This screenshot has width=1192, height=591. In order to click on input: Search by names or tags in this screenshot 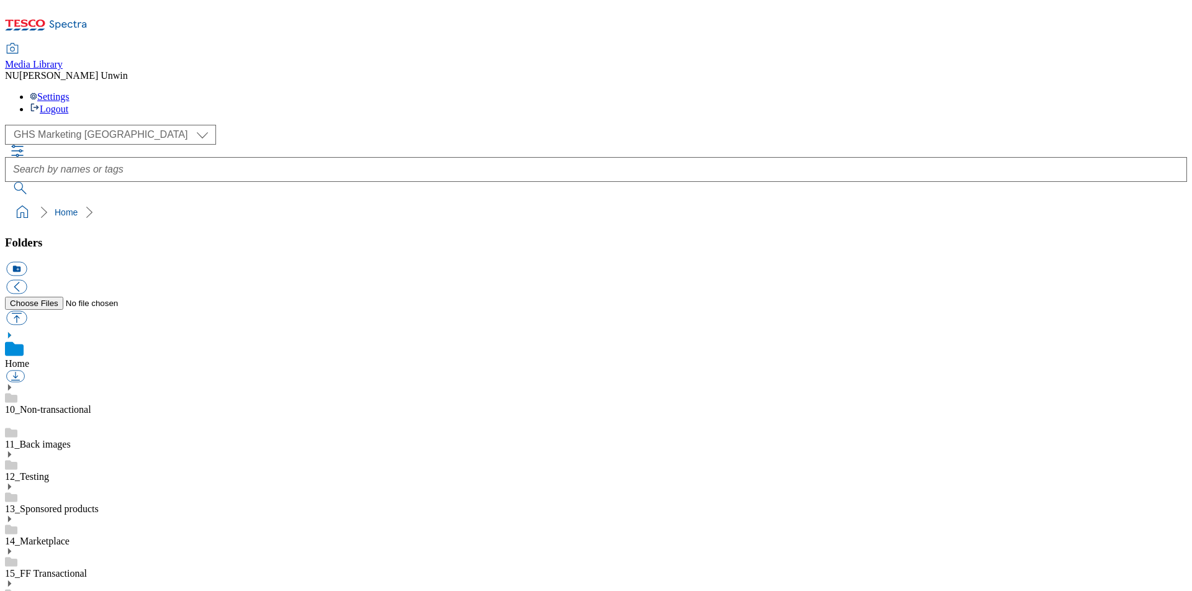, I will do `click(596, 170)`.